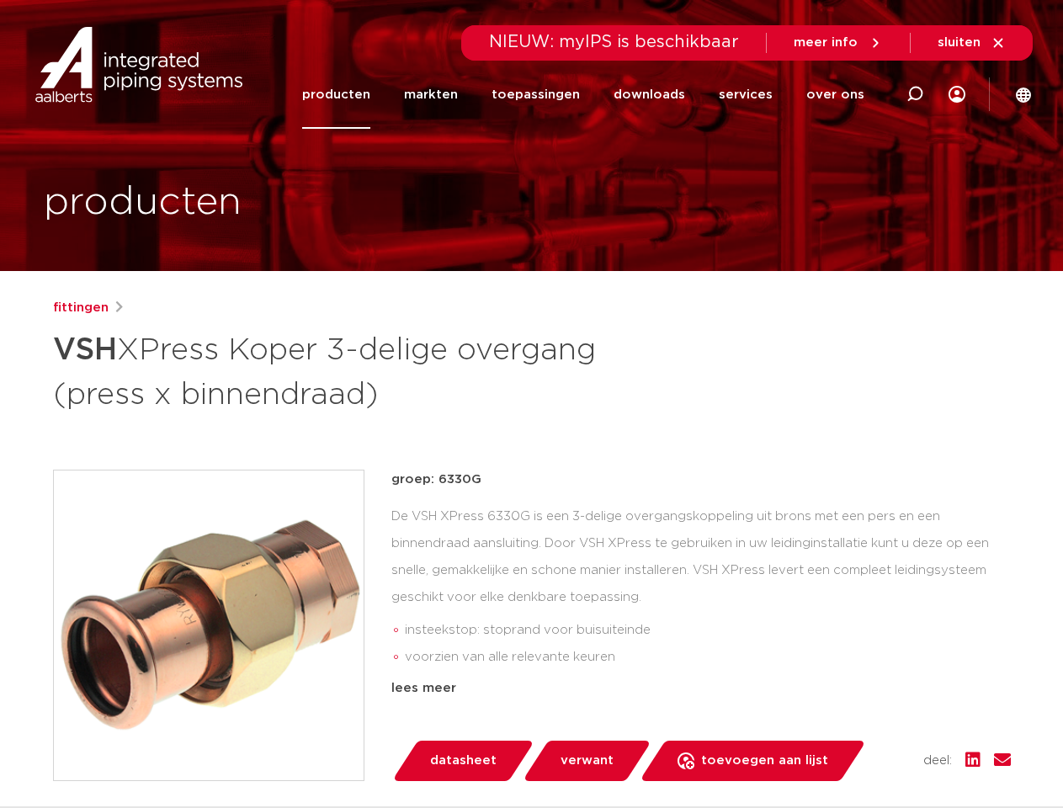 This screenshot has height=808, width=1063. What do you see at coordinates (463, 761) in the screenshot?
I see `a: datasheet` at bounding box center [463, 761].